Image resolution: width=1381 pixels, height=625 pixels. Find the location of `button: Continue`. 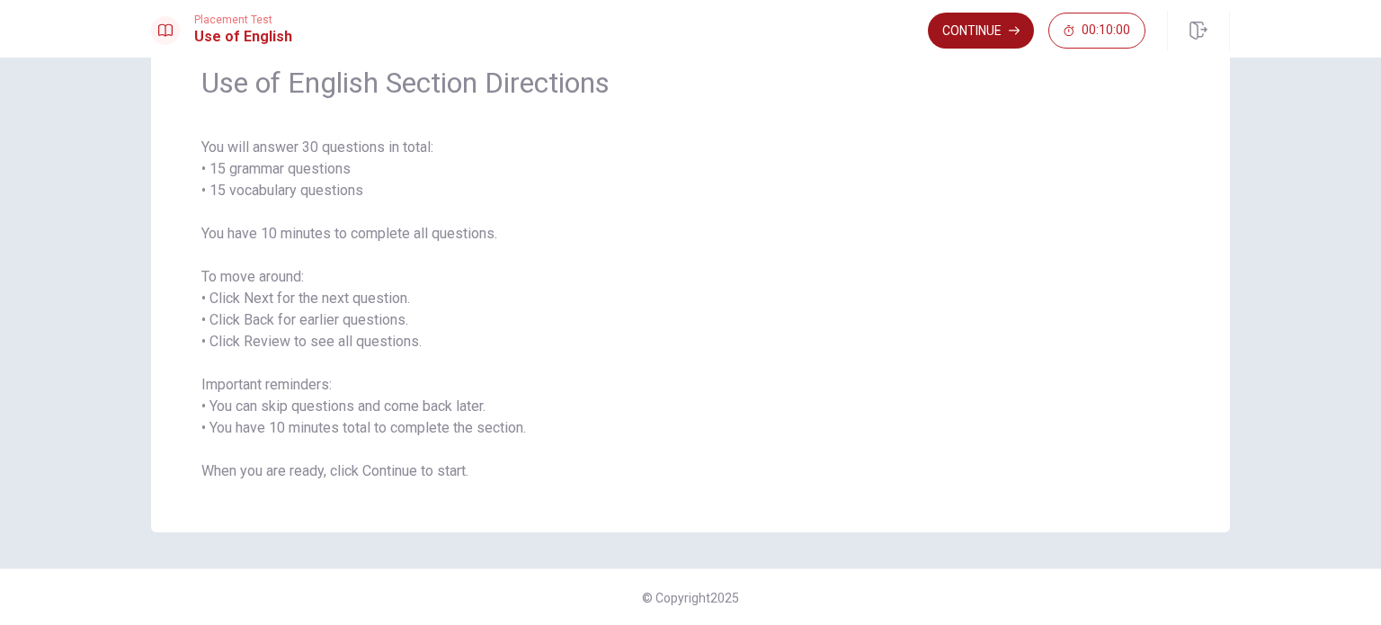

button: Continue is located at coordinates (981, 31).